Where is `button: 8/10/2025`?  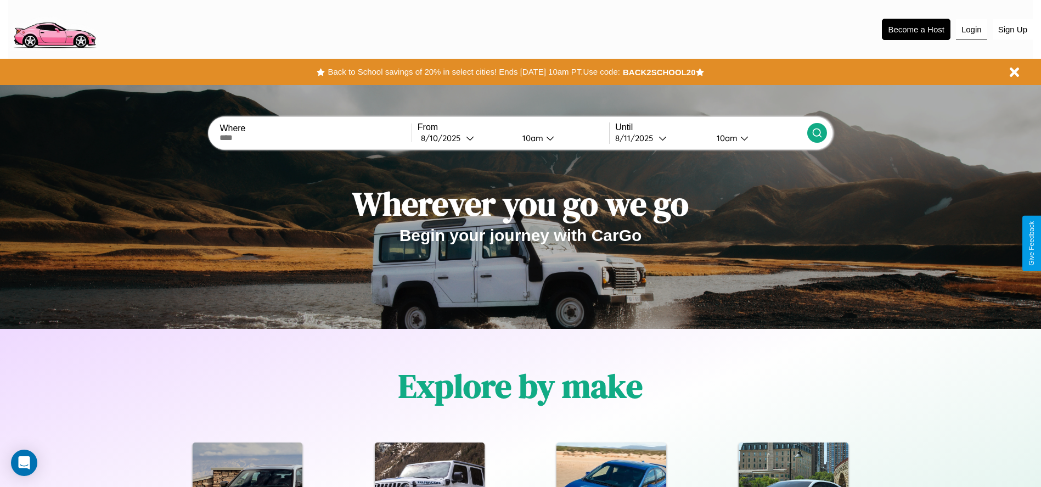 button: 8/10/2025 is located at coordinates (465, 138).